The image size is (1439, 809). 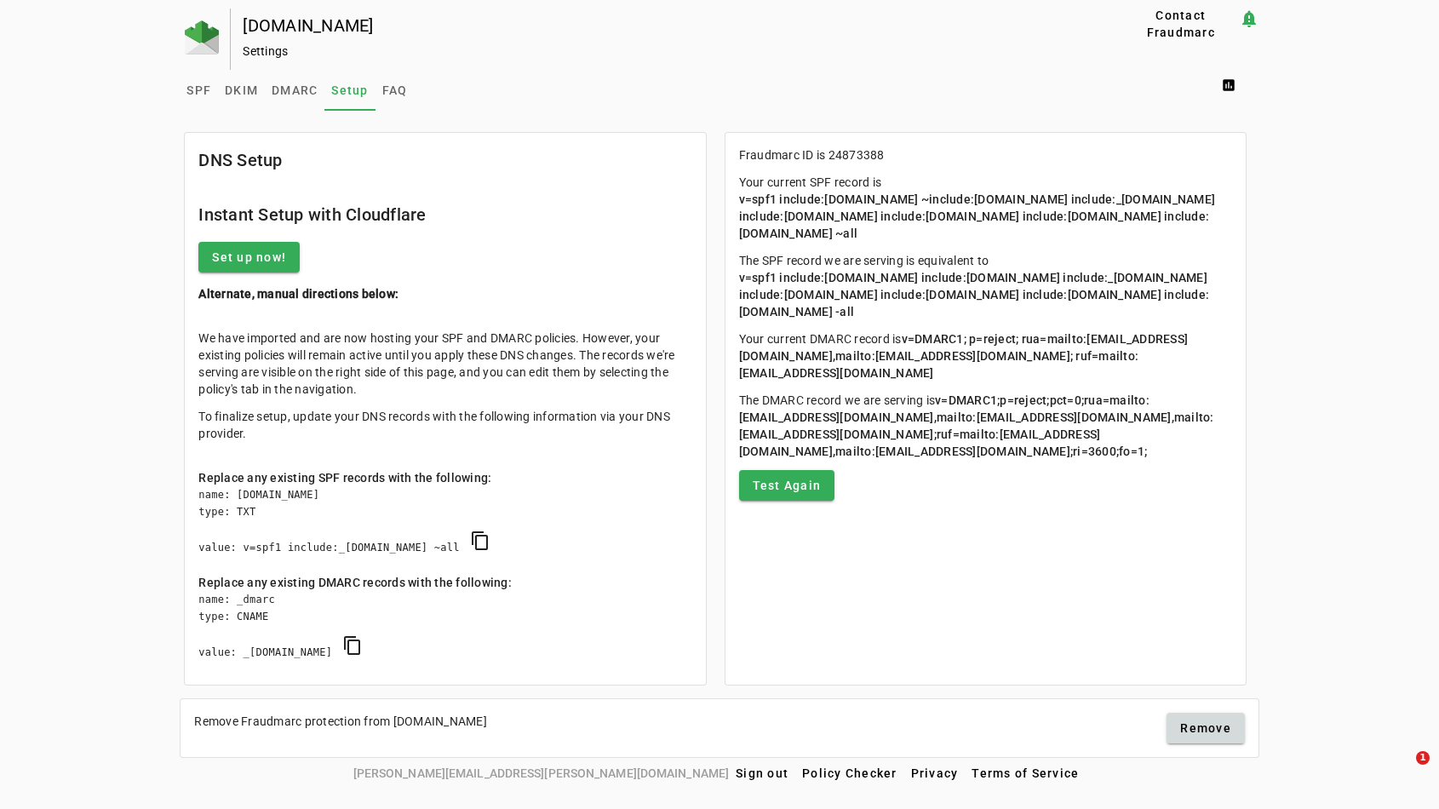 I want to click on span: Set up now!, so click(x=249, y=257).